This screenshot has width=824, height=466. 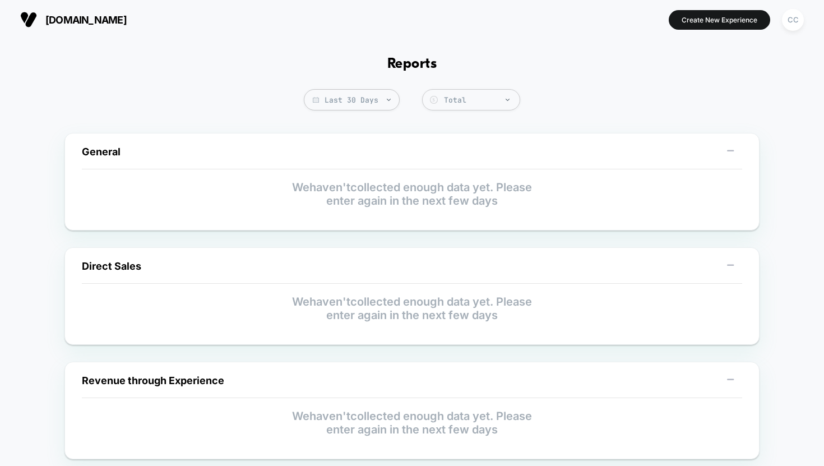 I want to click on div: Total, so click(x=479, y=100).